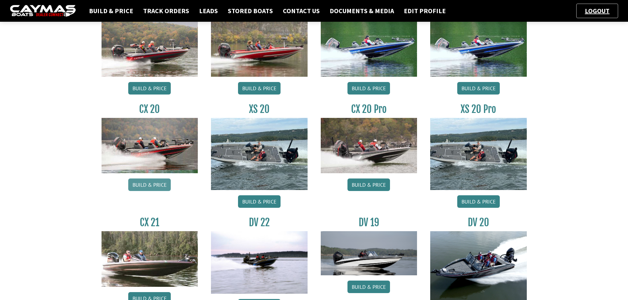 The width and height of the screenshot is (628, 300). What do you see at coordinates (369, 253) in the screenshot?
I see `img: dv-19-ban_from_website_for_caymas_connect.png` at bounding box center [369, 253].